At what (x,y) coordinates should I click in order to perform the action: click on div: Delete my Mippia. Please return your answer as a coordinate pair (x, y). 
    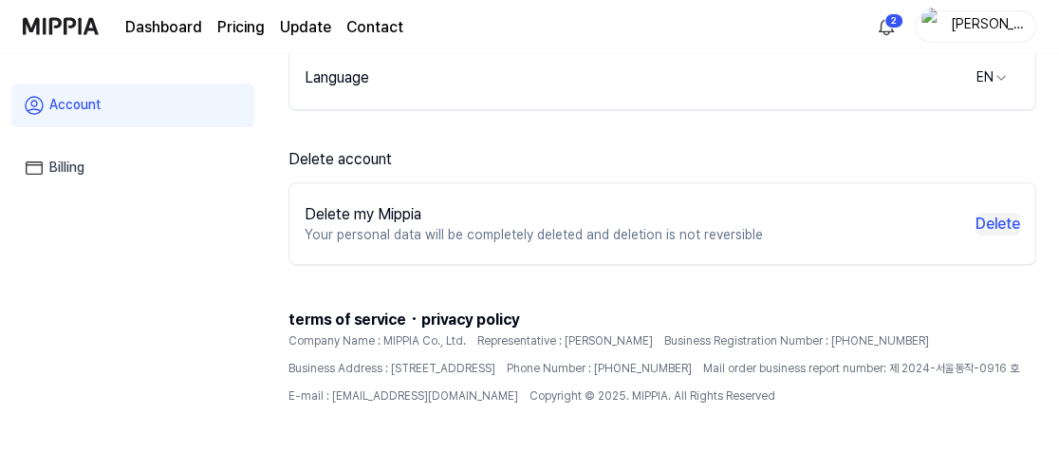
    Looking at the image, I should click on (533, 214).